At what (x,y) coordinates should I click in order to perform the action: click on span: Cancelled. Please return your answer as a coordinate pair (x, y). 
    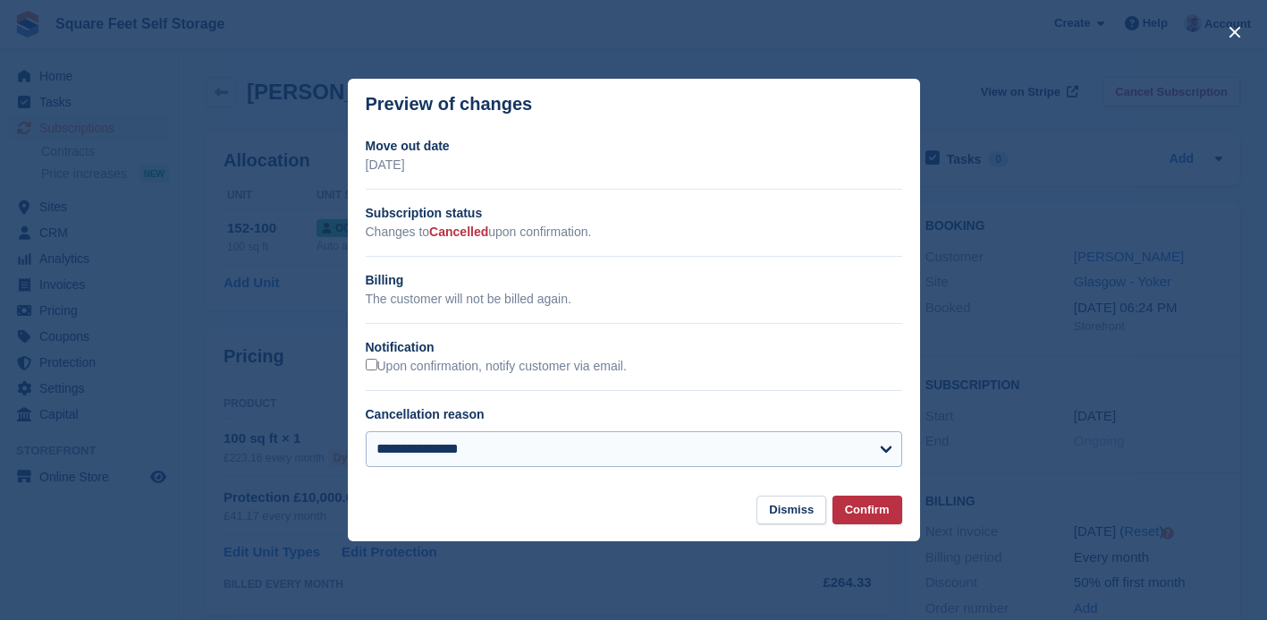
    Looking at the image, I should click on (459, 232).